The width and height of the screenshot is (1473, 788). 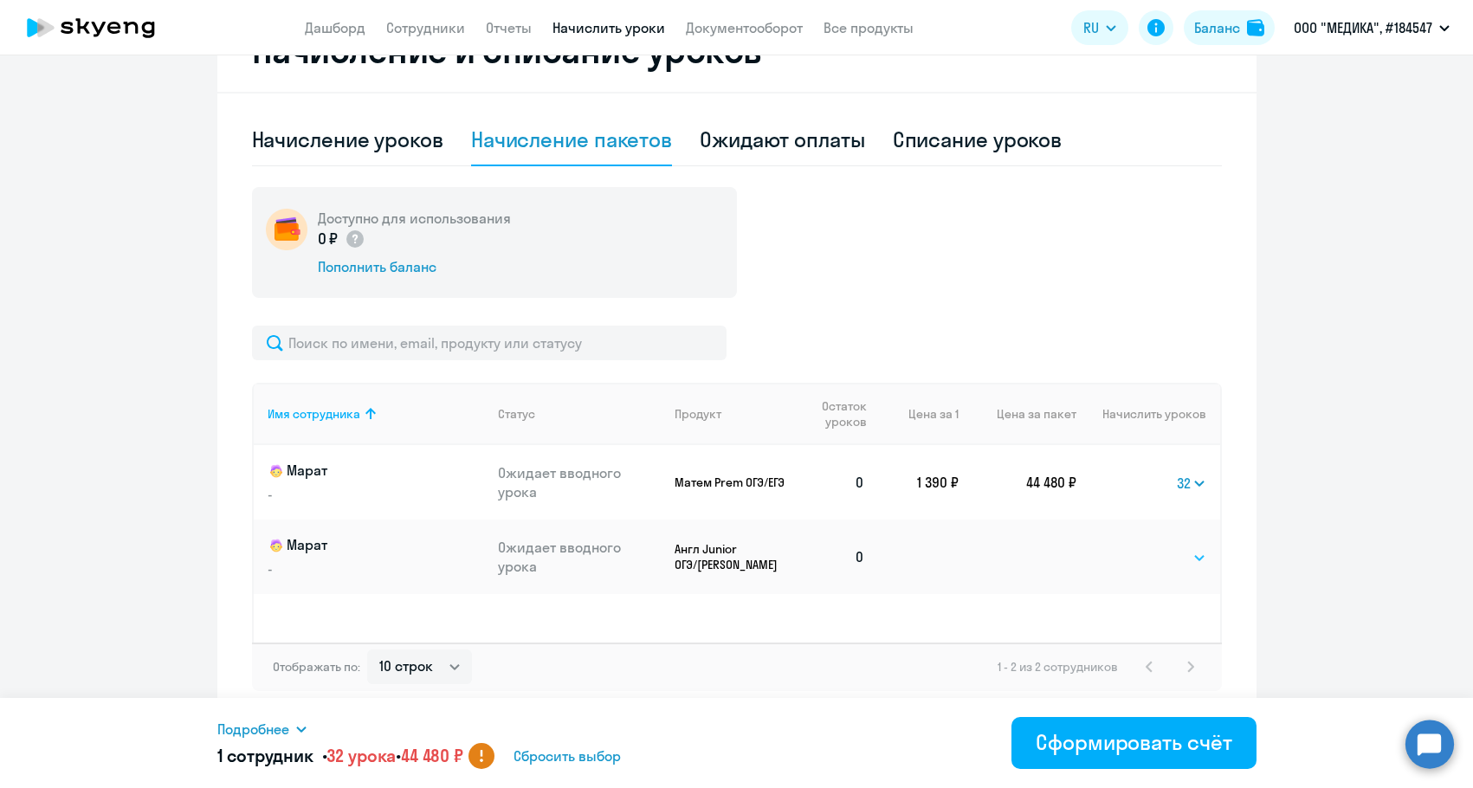 I want to click on div: Баланс, so click(x=1217, y=28).